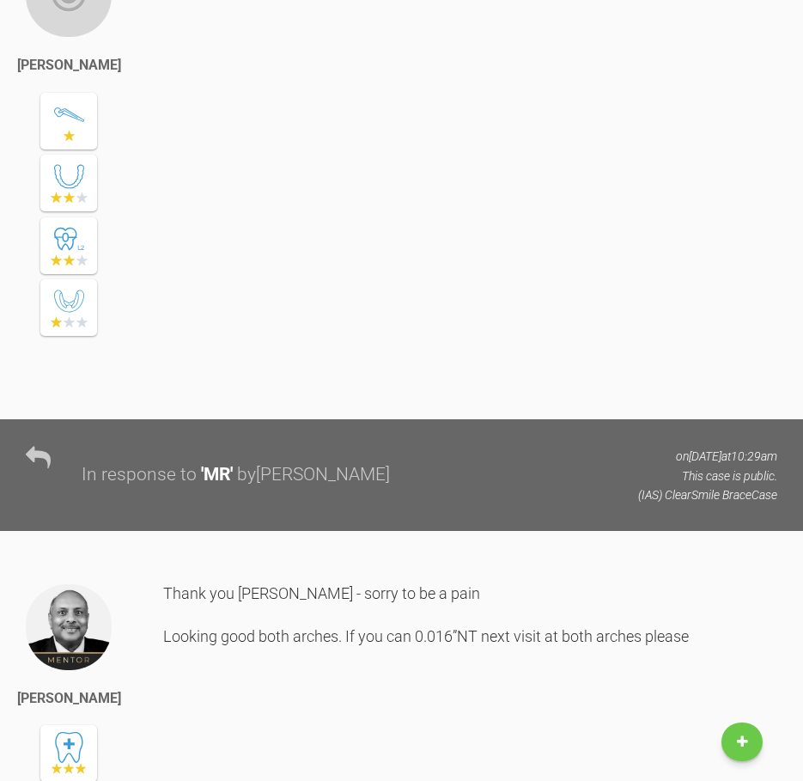 The height and width of the screenshot is (781, 803). What do you see at coordinates (139, 475) in the screenshot?
I see `div: In response to` at bounding box center [139, 475].